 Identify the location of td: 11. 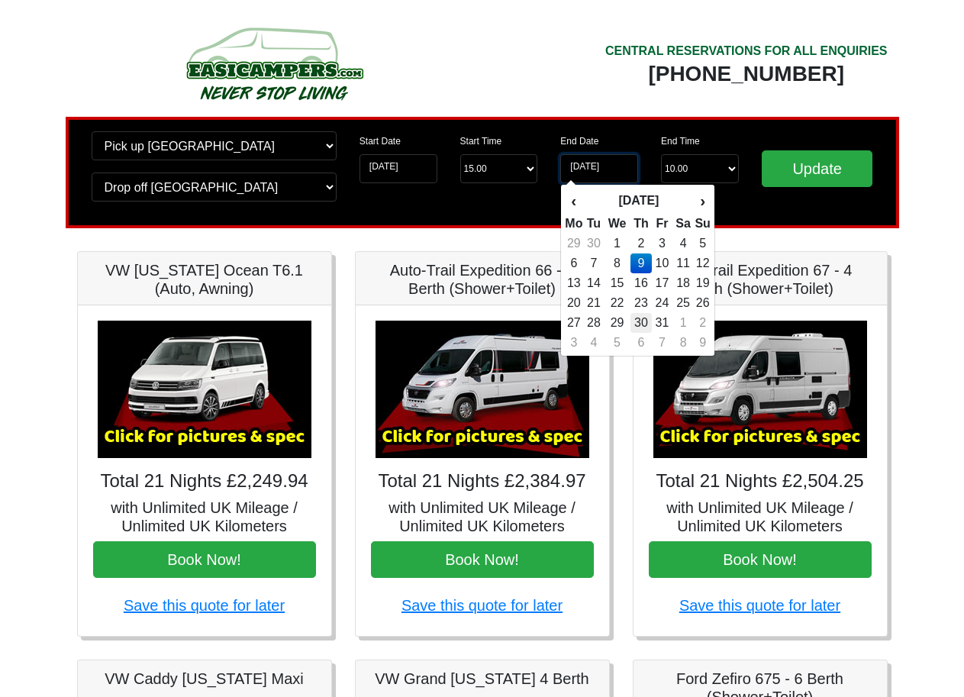
(683, 263).